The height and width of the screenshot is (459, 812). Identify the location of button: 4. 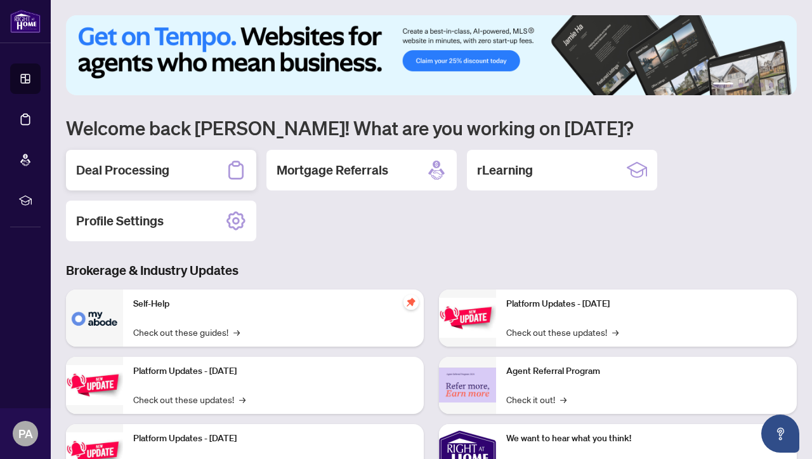
(761, 85).